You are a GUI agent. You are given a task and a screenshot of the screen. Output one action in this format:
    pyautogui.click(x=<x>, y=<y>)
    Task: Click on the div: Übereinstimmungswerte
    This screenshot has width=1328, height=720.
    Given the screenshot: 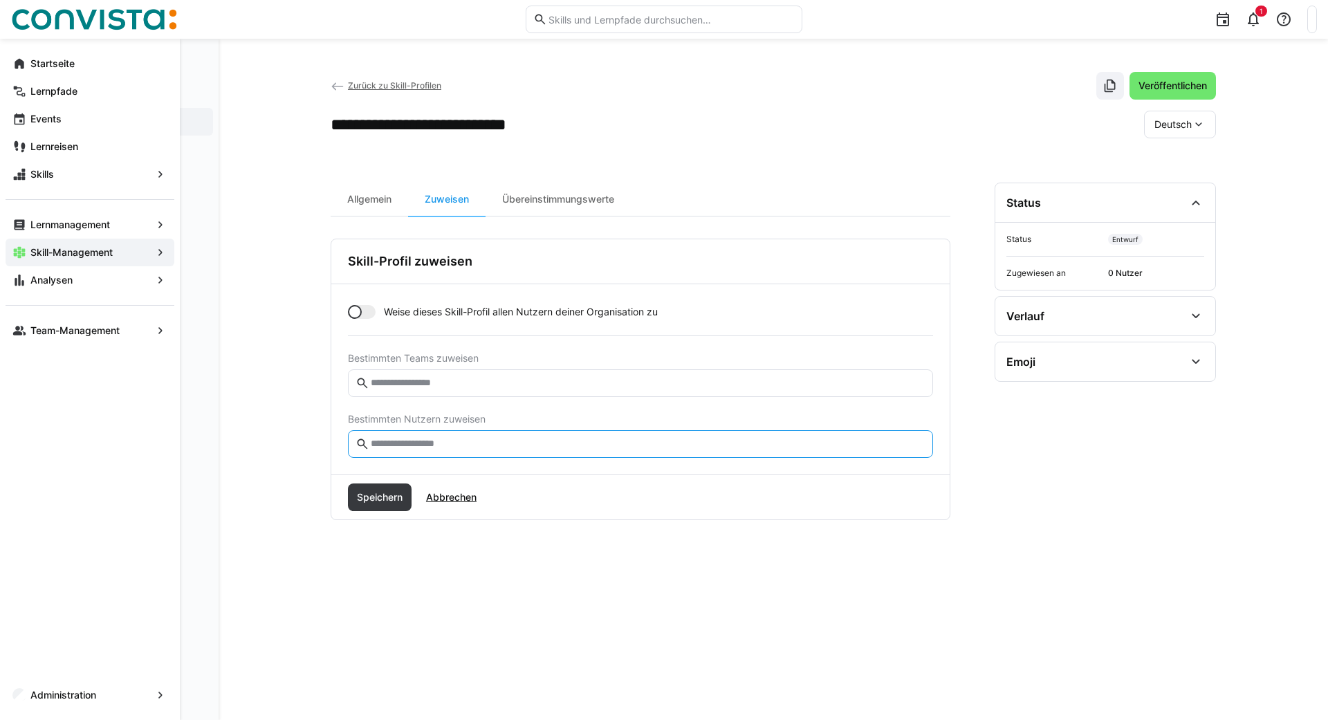 What is the action you would take?
    pyautogui.click(x=558, y=199)
    